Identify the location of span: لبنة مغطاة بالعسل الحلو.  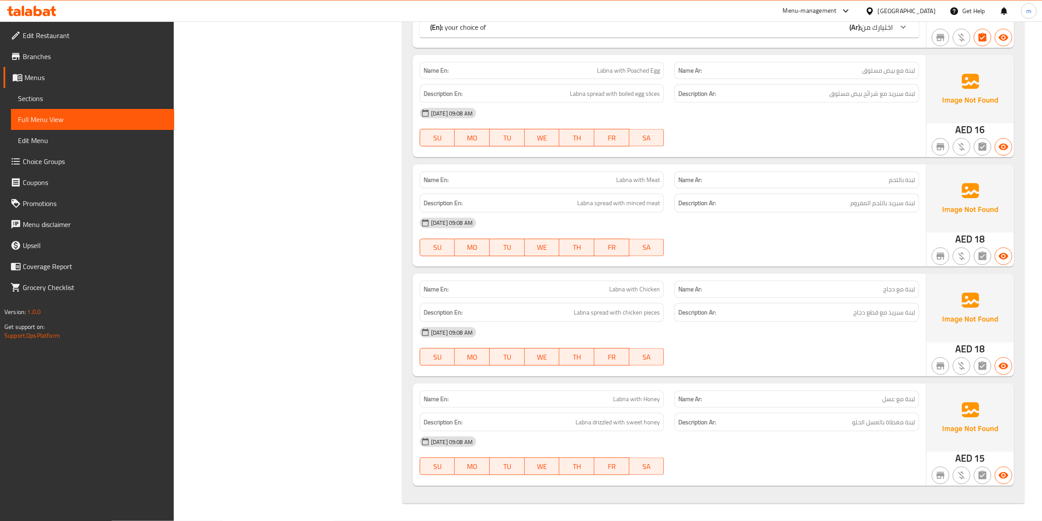
(884, 422).